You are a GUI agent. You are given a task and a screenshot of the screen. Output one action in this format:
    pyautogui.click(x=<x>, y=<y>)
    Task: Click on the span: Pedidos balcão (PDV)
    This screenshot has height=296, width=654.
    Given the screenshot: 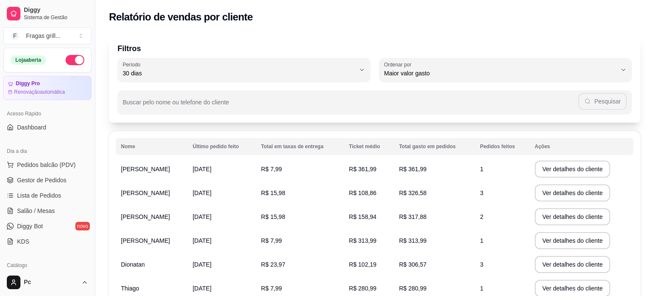 What is the action you would take?
    pyautogui.click(x=46, y=165)
    